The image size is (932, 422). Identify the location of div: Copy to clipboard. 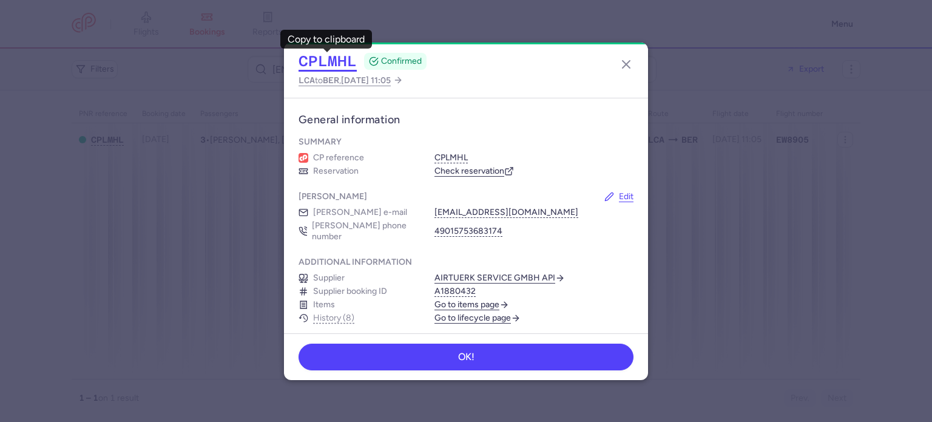
(326, 39).